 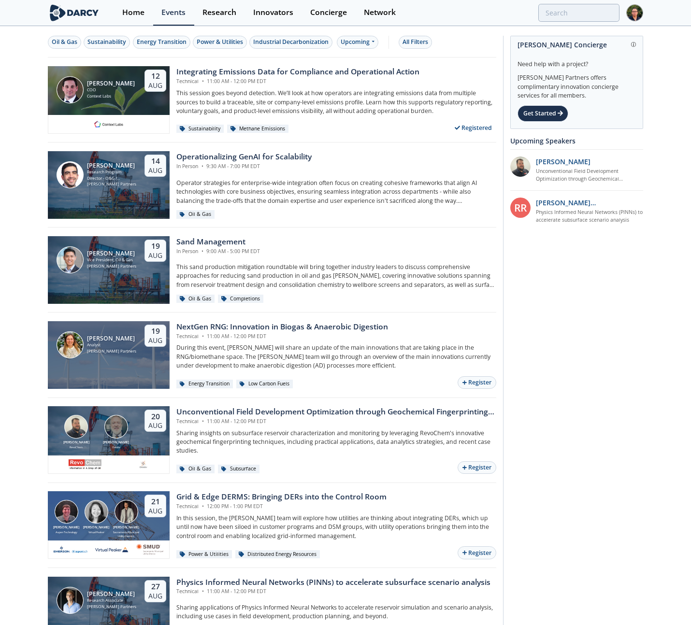 What do you see at coordinates (70, 601) in the screenshot?
I see `img: Juan Mayol` at bounding box center [70, 601].